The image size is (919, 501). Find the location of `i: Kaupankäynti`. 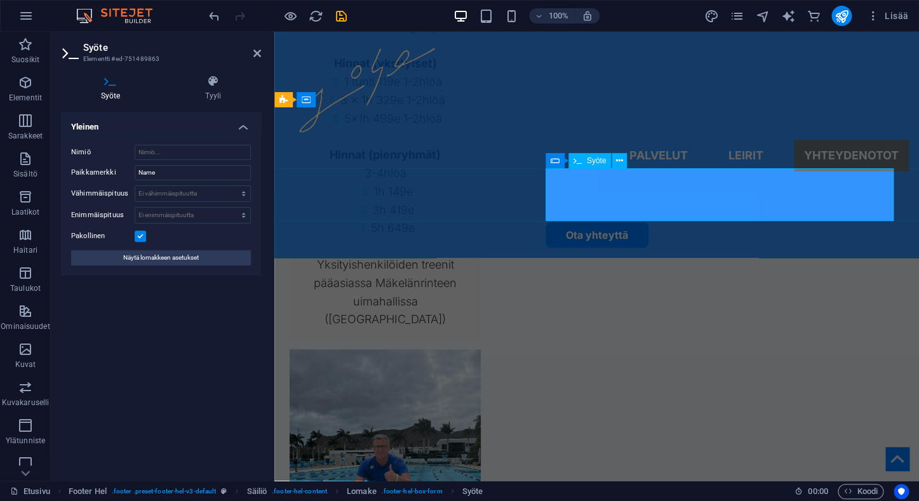

i: Kaupankäynti is located at coordinates (813, 16).